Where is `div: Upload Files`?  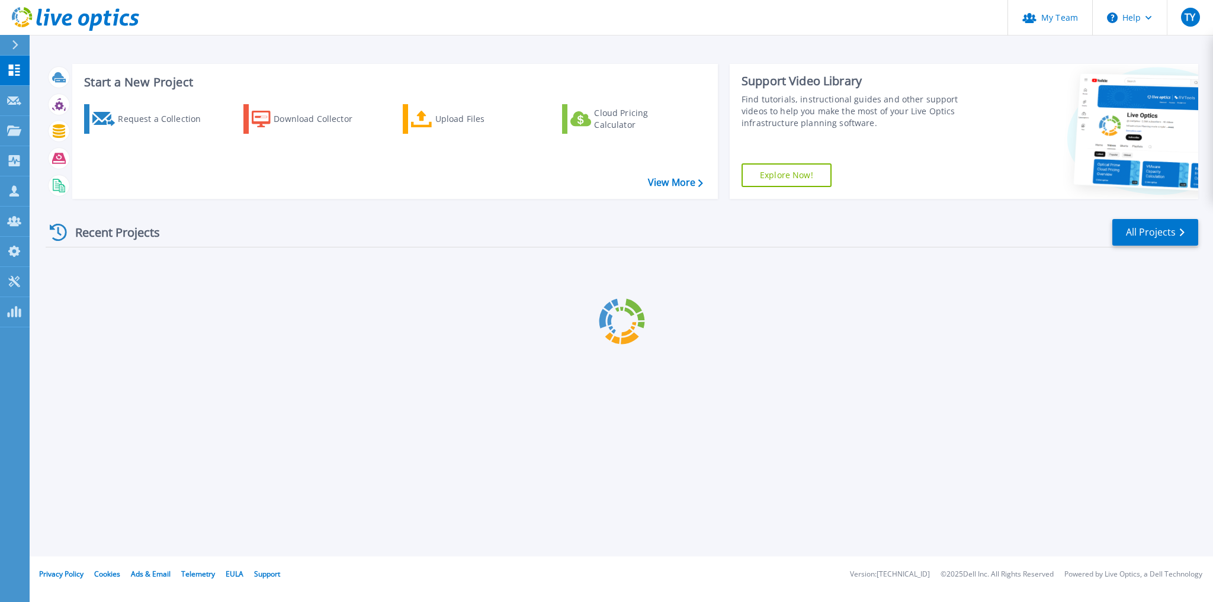 div: Upload Files is located at coordinates (483, 119).